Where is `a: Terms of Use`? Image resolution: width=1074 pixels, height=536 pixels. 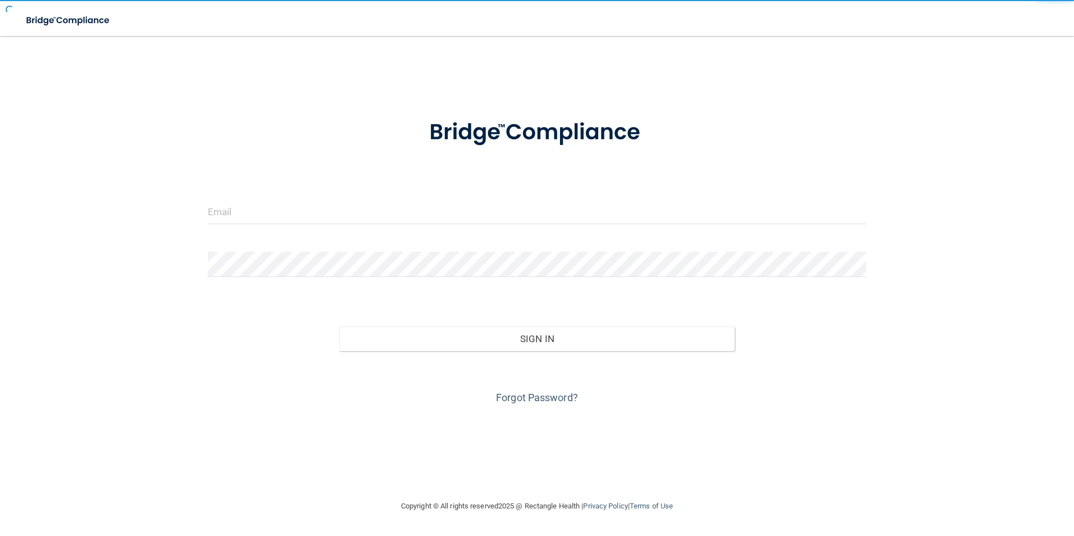
a: Terms of Use is located at coordinates (651, 506).